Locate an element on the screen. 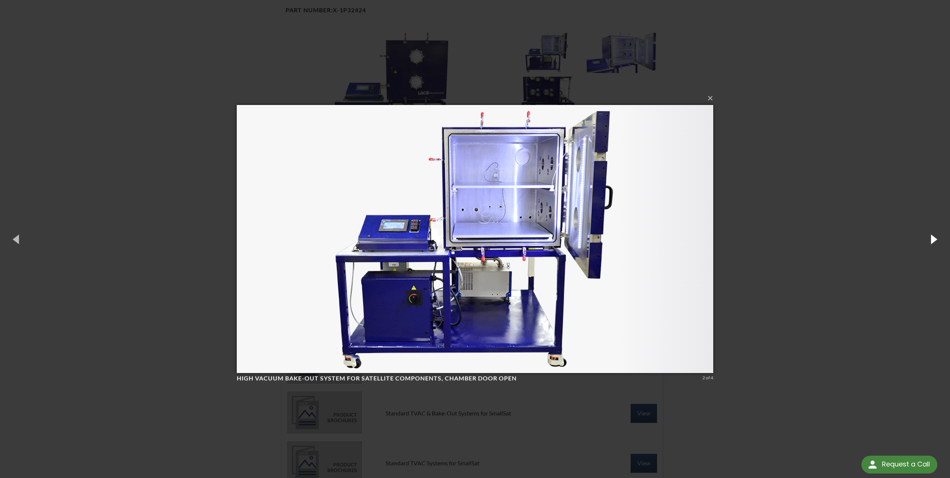 The image size is (950, 478). img: round button is located at coordinates (872, 464).